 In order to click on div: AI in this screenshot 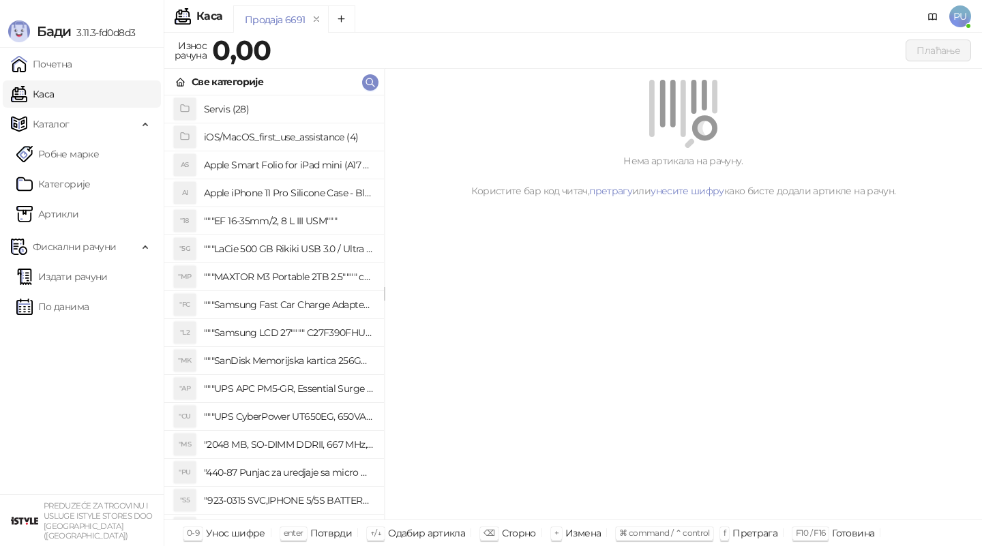, I will do `click(185, 193)`.